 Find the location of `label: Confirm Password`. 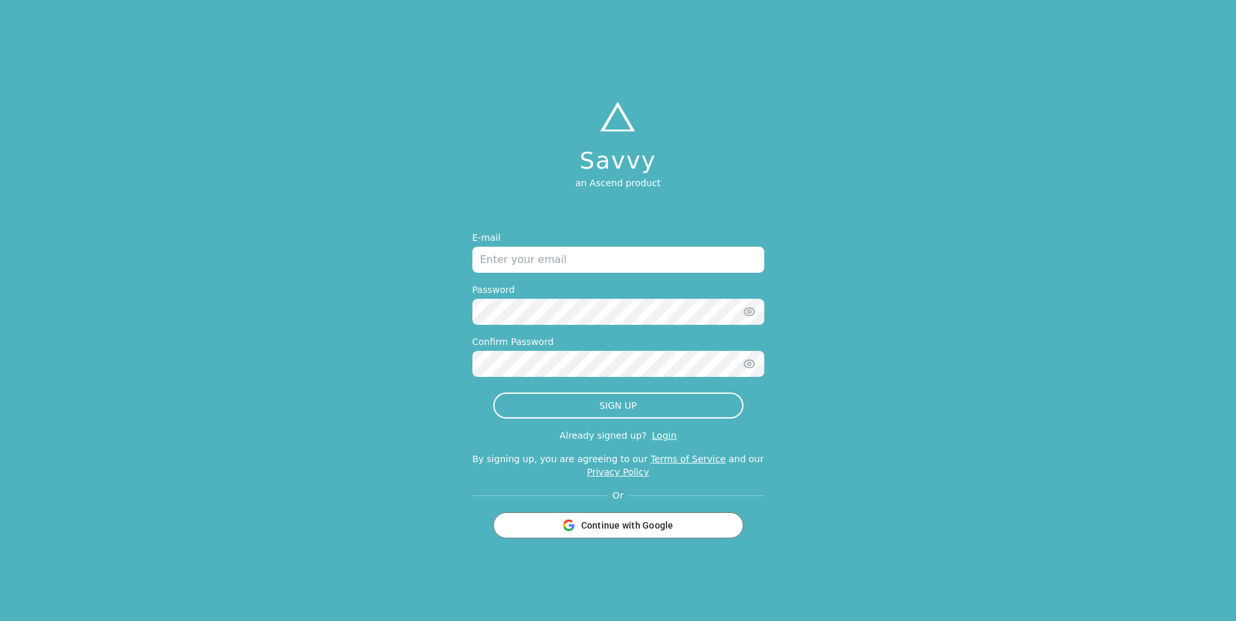

label: Confirm Password is located at coordinates (618, 342).